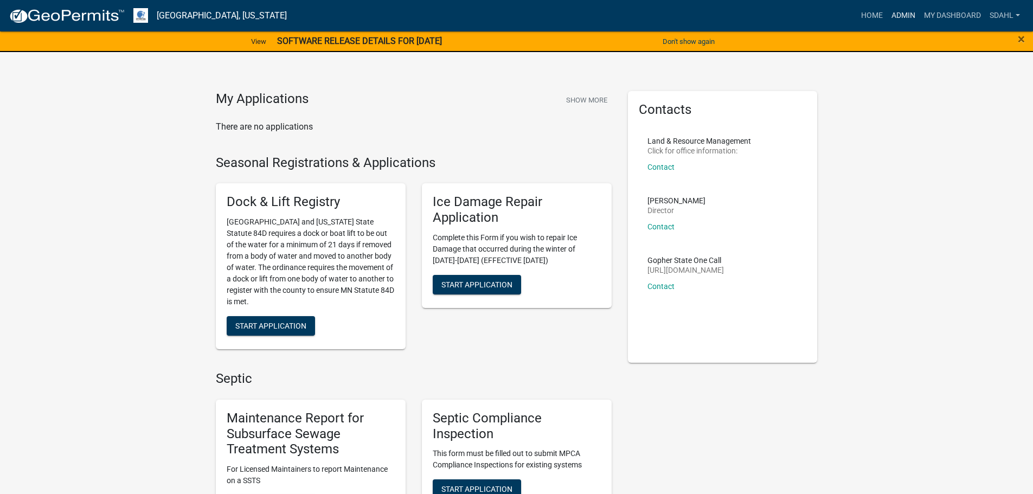 The width and height of the screenshot is (1033, 494). What do you see at coordinates (699, 151) in the screenshot?
I see `p: Click for office information:` at bounding box center [699, 151].